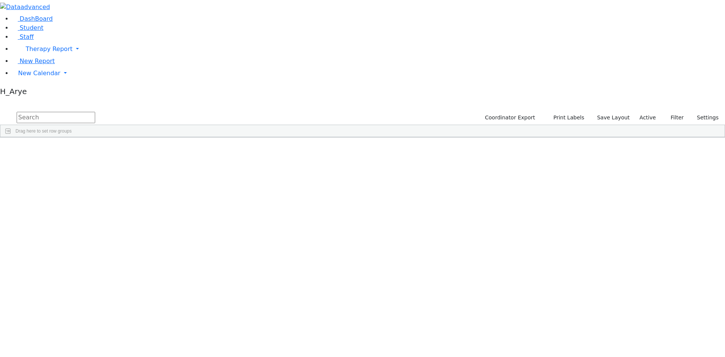  What do you see at coordinates (49, 49) in the screenshot?
I see `span: Therapy Report` at bounding box center [49, 49].